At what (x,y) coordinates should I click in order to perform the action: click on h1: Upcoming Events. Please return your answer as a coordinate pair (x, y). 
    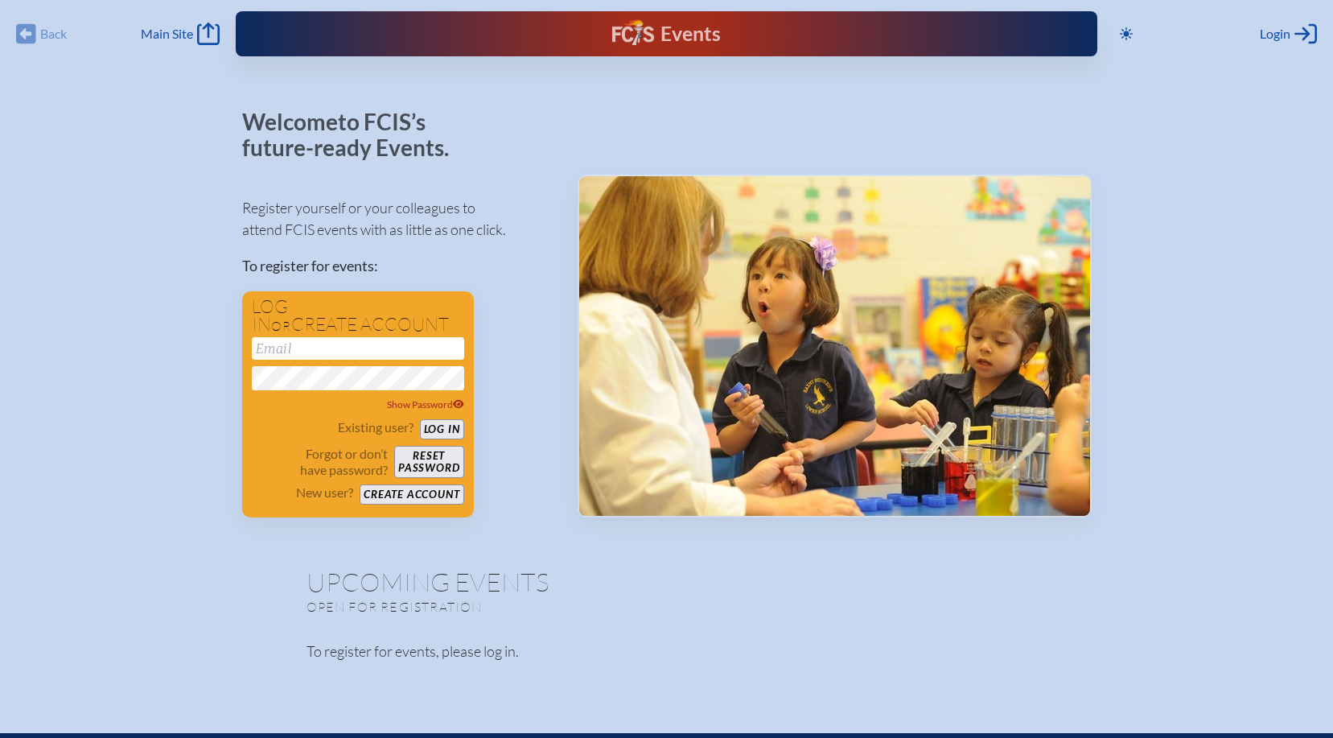
    Looking at the image, I should click on (667, 582).